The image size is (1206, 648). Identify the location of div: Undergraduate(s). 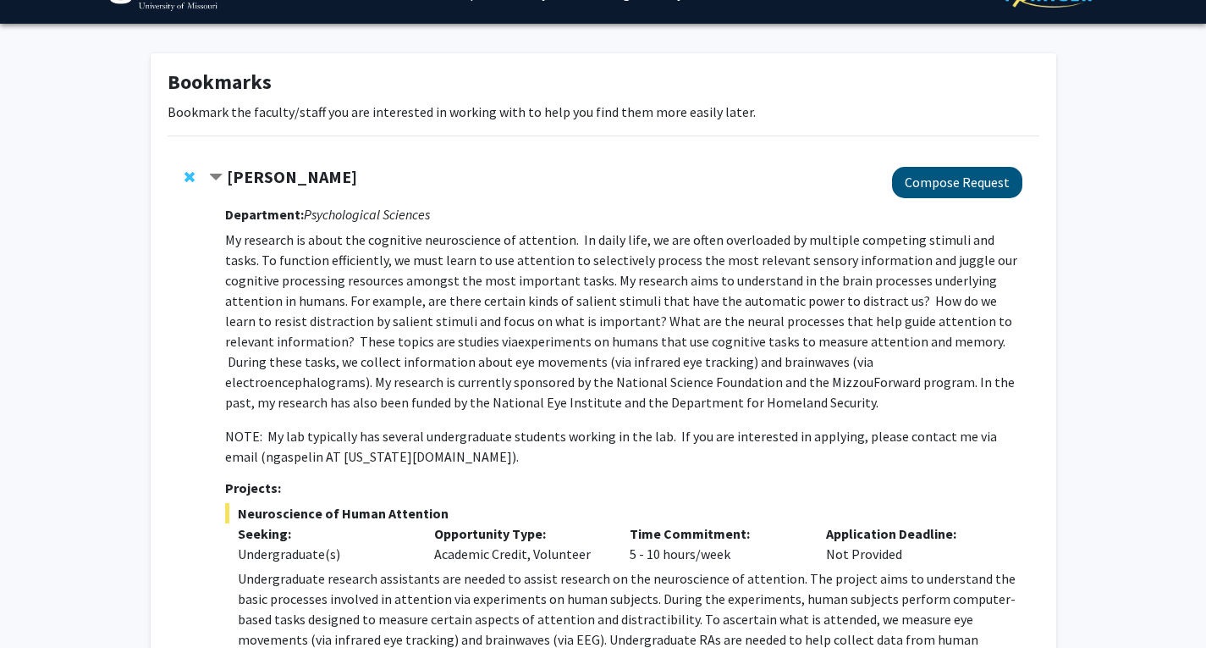
(323, 554).